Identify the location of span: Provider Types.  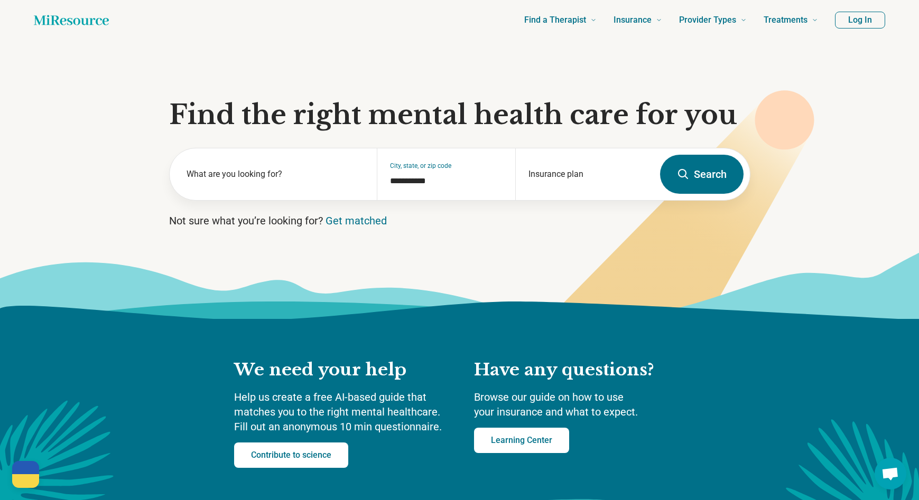
(707, 20).